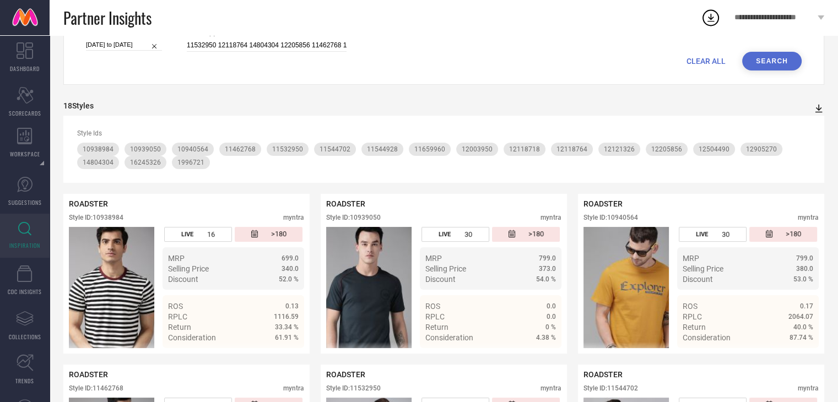  I want to click on span: 373.0, so click(547, 269).